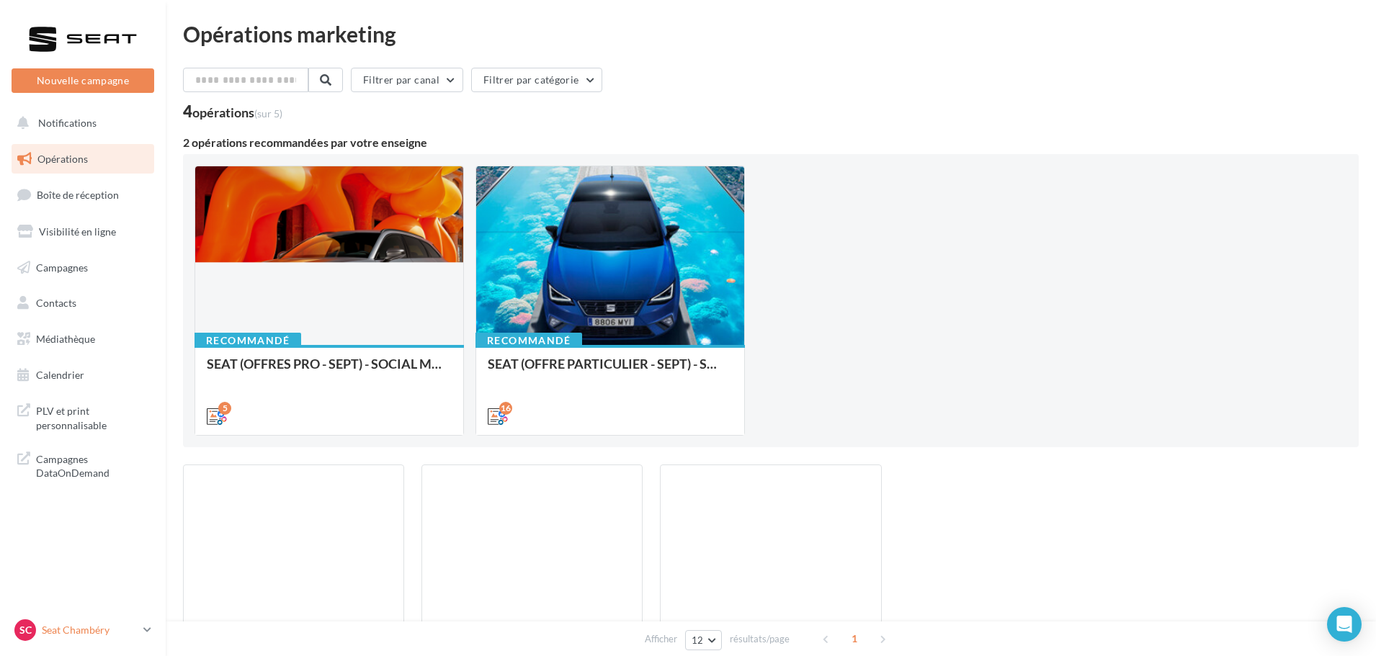 The height and width of the screenshot is (656, 1376). Describe the element at coordinates (92, 465) in the screenshot. I see `span: Campagnes DataOnDemand` at that location.